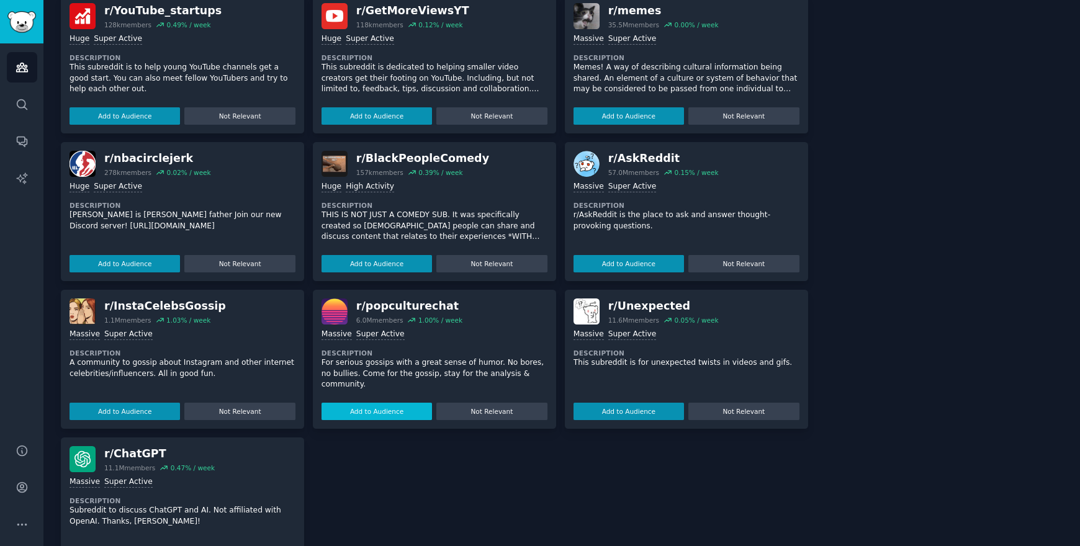 This screenshot has width=1080, height=546. Describe the element at coordinates (158, 158) in the screenshot. I see `div: r/ nbacirclejerk` at that location.